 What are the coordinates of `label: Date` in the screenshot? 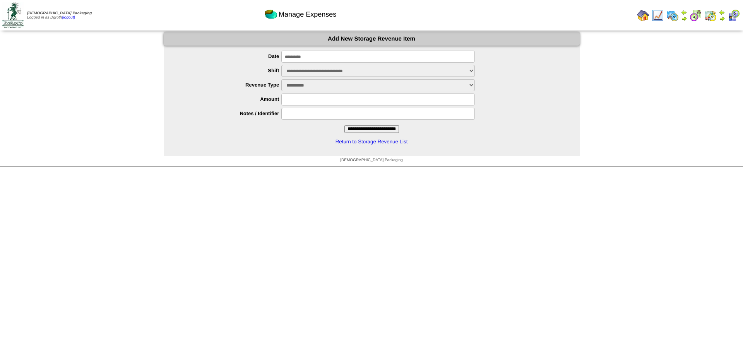 It's located at (230, 56).